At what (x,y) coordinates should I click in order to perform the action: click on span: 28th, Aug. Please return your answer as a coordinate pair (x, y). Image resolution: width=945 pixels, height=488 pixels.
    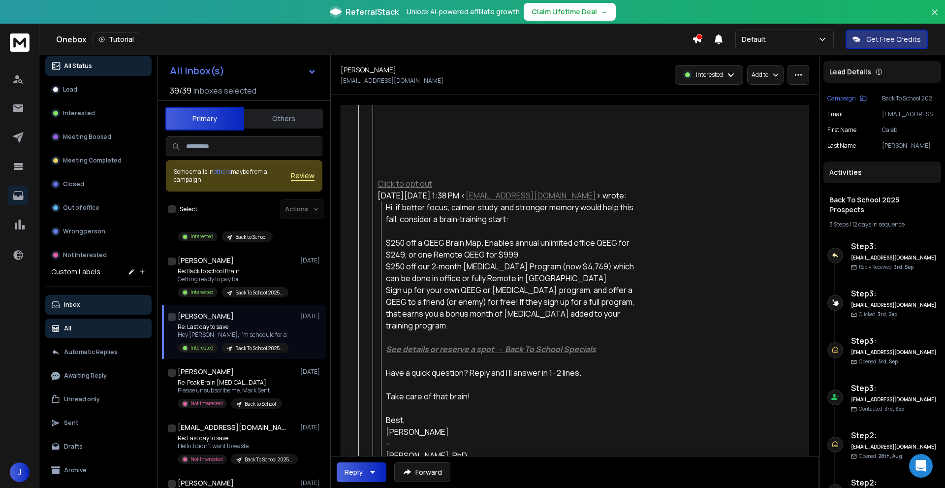
    Looking at the image, I should click on (890, 456).